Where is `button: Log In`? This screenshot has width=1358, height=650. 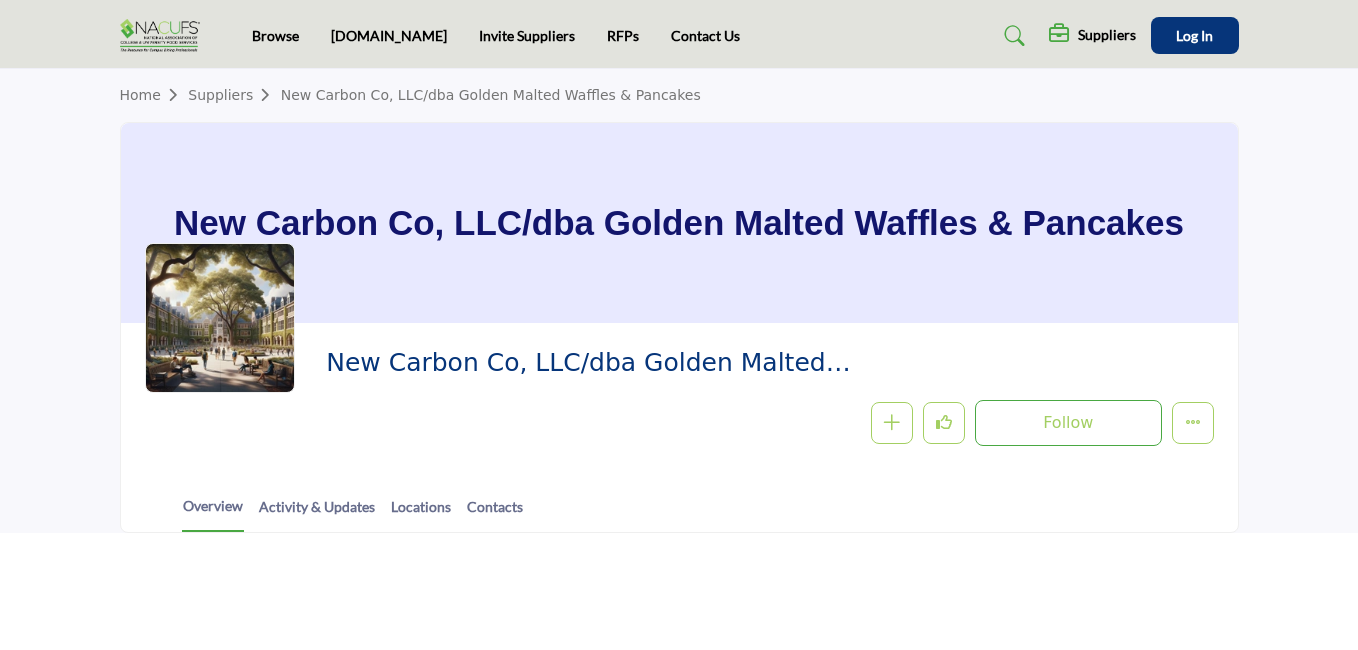
button: Log In is located at coordinates (1195, 35).